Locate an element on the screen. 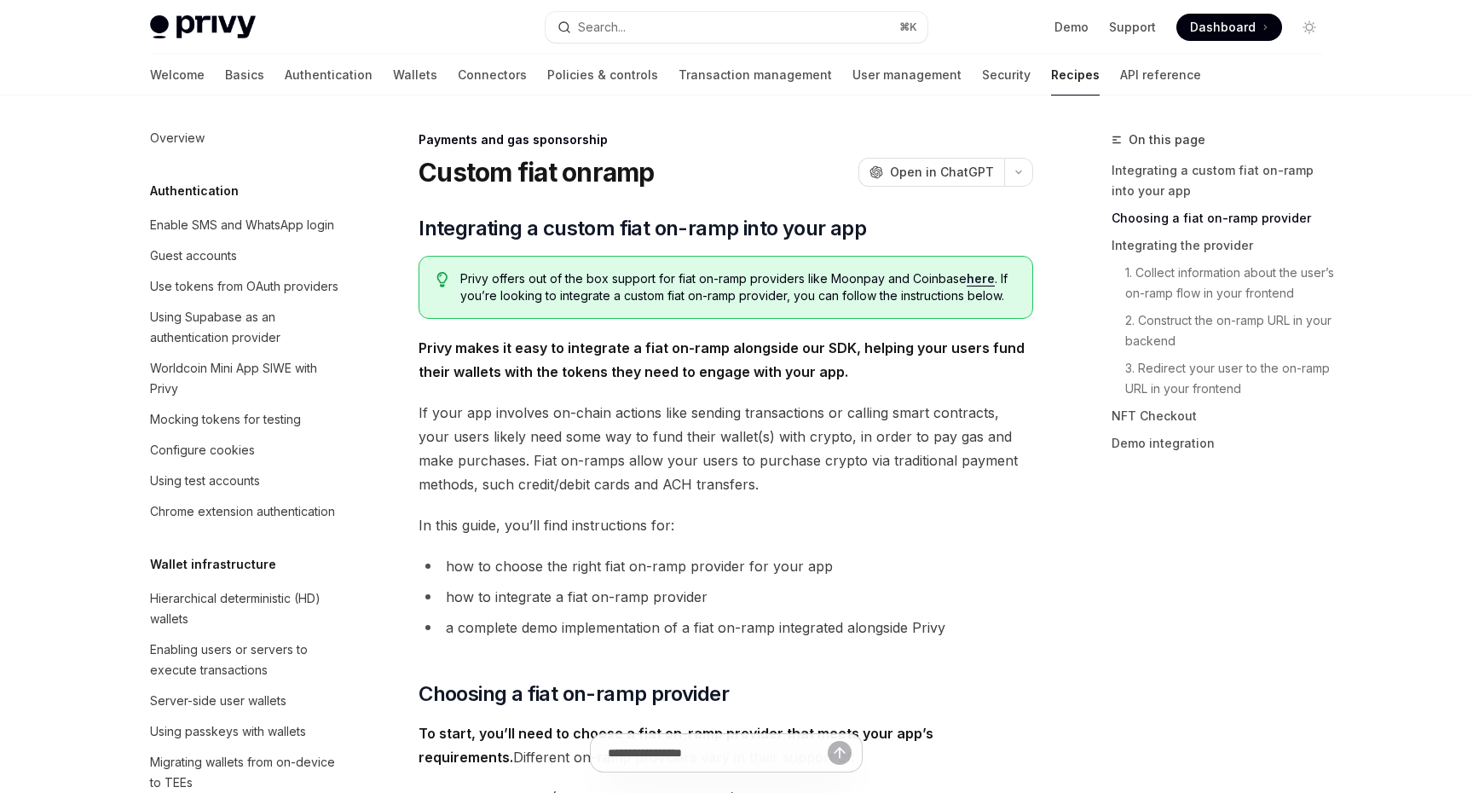  a: Chrome extension authentication is located at coordinates (246, 512).